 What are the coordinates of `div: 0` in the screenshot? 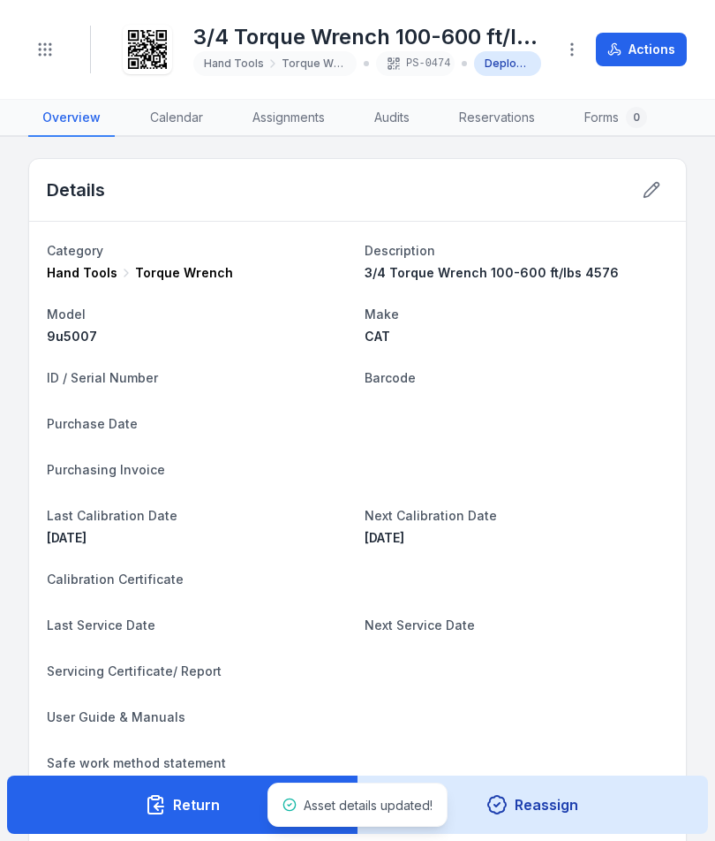 It's located at (637, 117).